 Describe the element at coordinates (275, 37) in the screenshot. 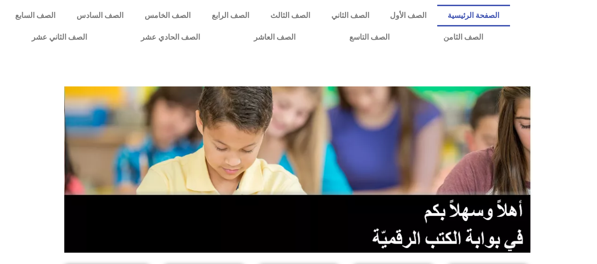

I see `a: الصف العاشر` at that location.